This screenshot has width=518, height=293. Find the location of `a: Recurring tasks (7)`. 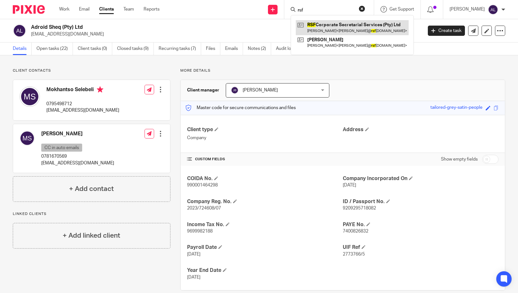

a: Recurring tasks (7) is located at coordinates (180, 49).